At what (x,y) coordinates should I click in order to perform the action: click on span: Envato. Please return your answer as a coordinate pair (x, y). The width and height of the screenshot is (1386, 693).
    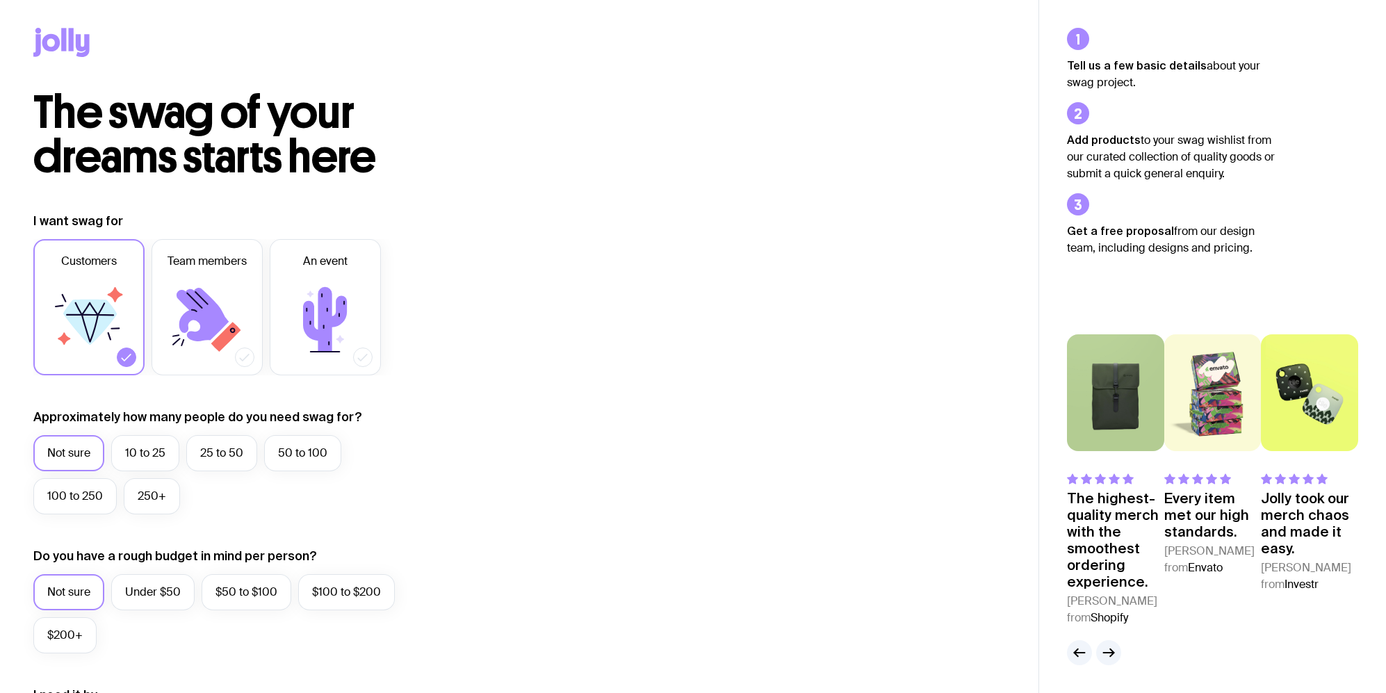
    Looking at the image, I should click on (1205, 567).